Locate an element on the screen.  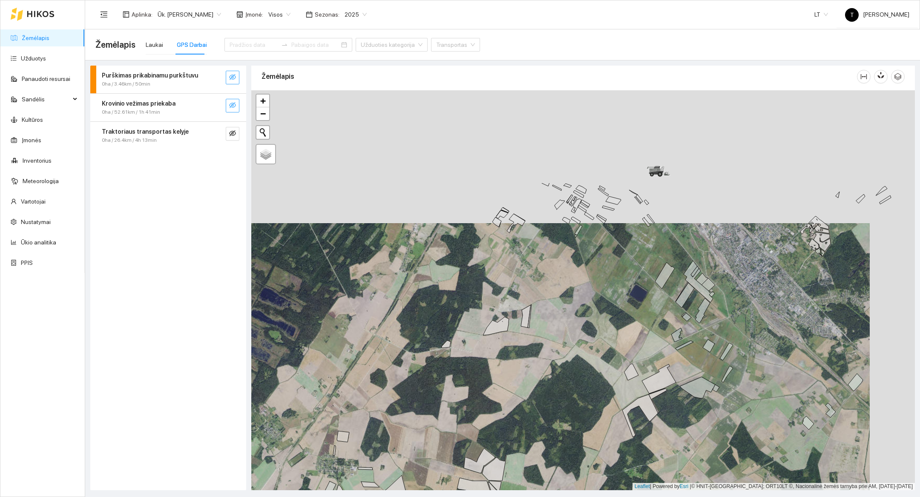
a: Panaudoti resursai is located at coordinates (46, 79).